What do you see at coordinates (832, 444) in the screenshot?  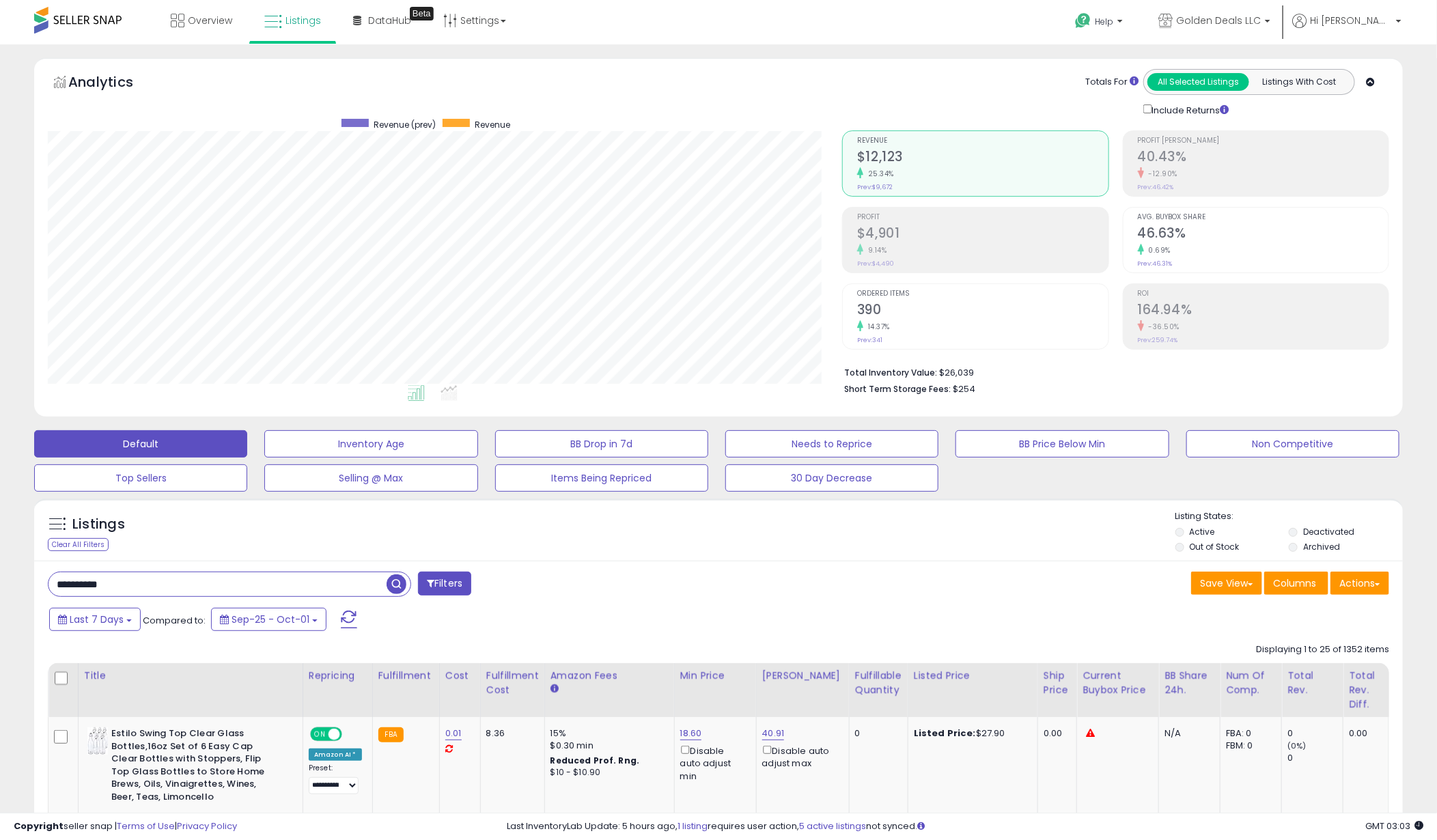 I see `button: Needs to Reprice` at bounding box center [832, 444].